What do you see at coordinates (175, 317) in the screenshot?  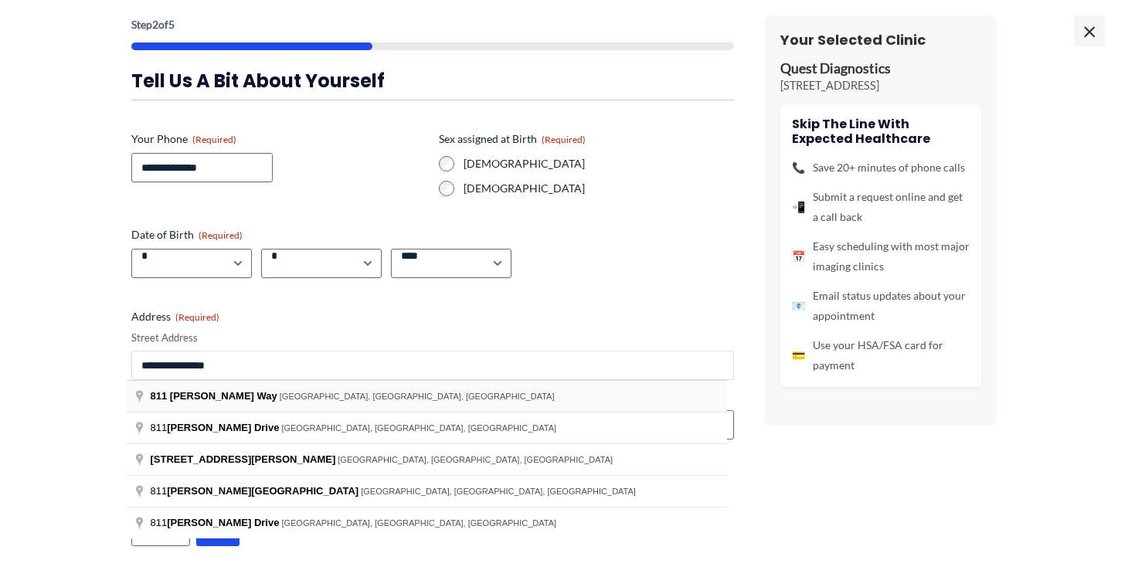 I see `legend: Address` at bounding box center [175, 317].